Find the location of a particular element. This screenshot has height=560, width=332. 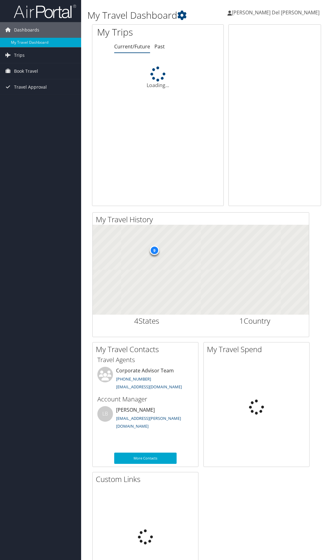

h3: Travel Agents is located at coordinates (145, 360).